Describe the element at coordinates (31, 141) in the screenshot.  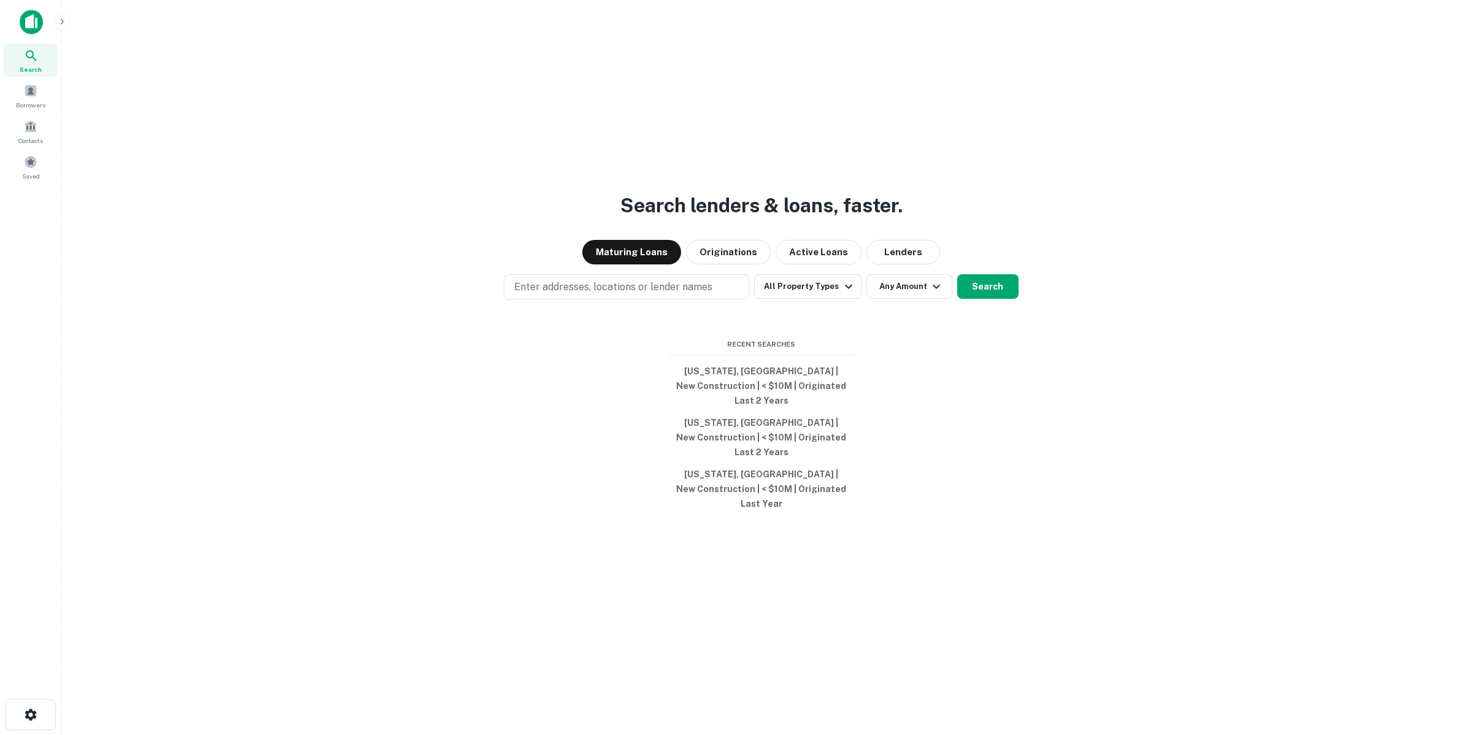
I see `span: Contacts` at that location.